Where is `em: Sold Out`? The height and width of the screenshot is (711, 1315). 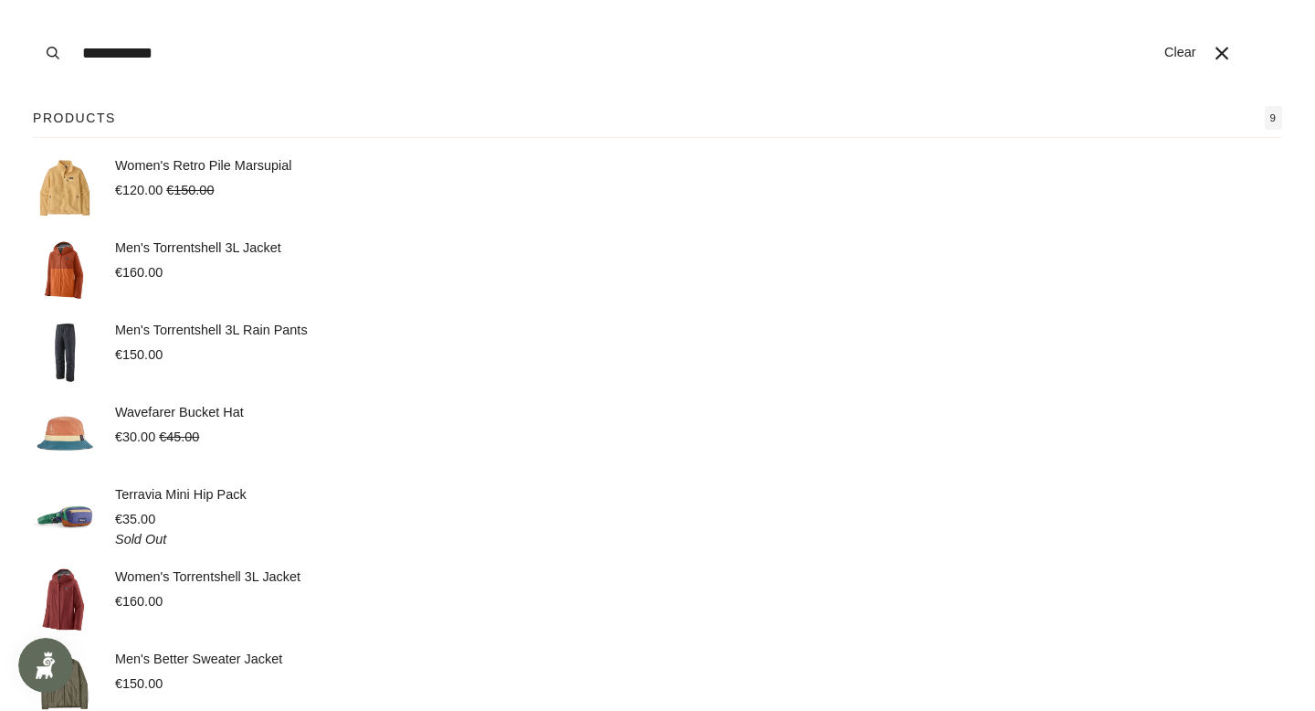
em: Sold Out is located at coordinates (141, 539).